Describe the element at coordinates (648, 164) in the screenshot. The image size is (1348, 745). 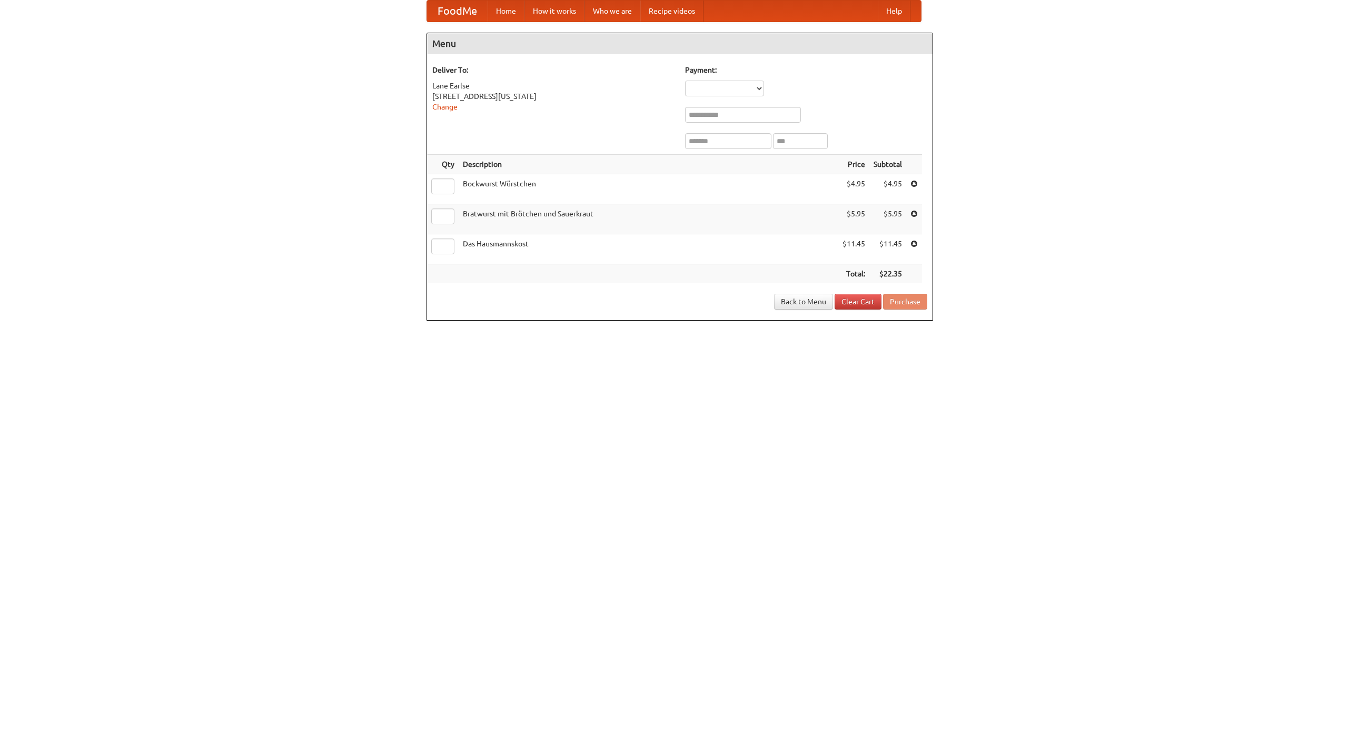
I see `th: Description` at that location.